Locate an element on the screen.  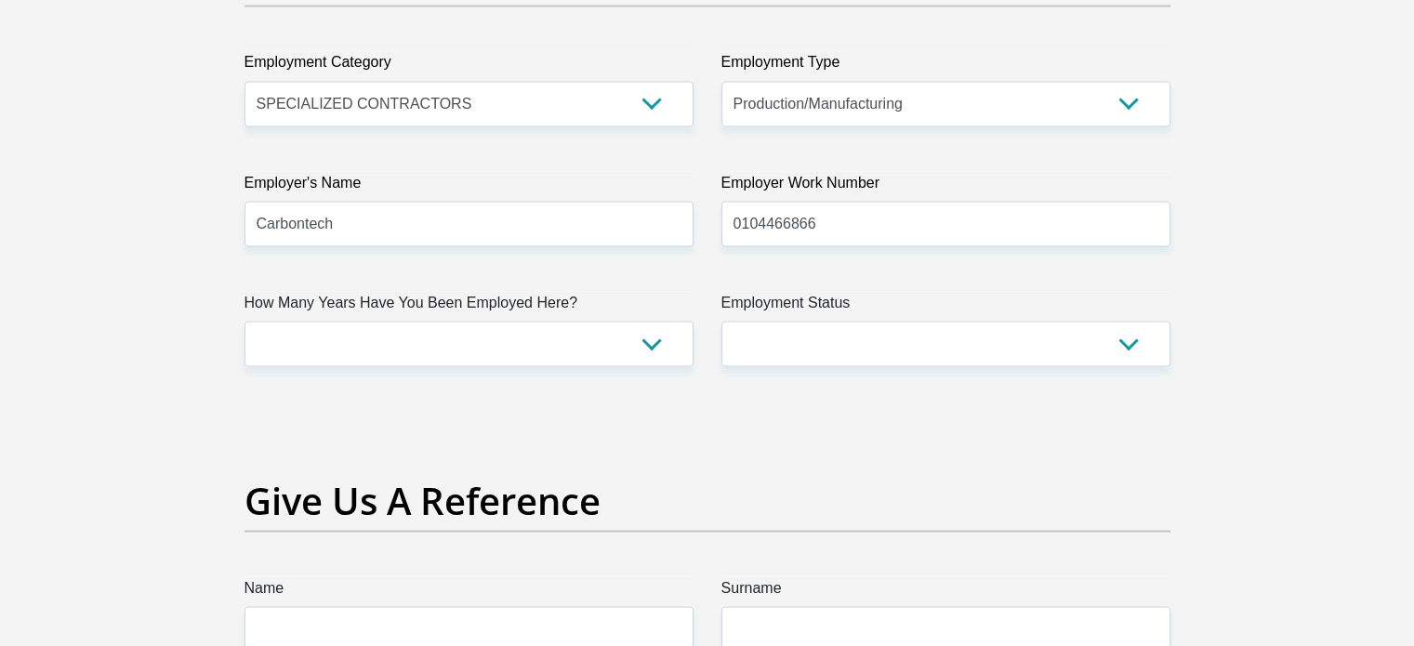
label: Employer's Name is located at coordinates (468, 186).